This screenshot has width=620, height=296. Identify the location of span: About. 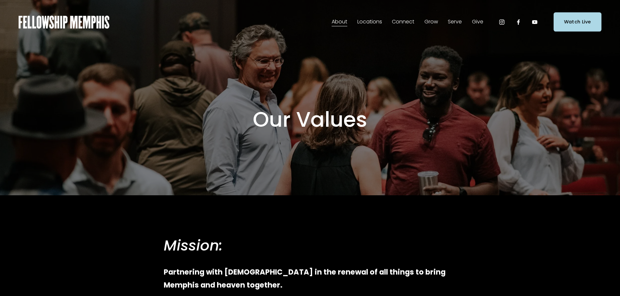
(339, 22).